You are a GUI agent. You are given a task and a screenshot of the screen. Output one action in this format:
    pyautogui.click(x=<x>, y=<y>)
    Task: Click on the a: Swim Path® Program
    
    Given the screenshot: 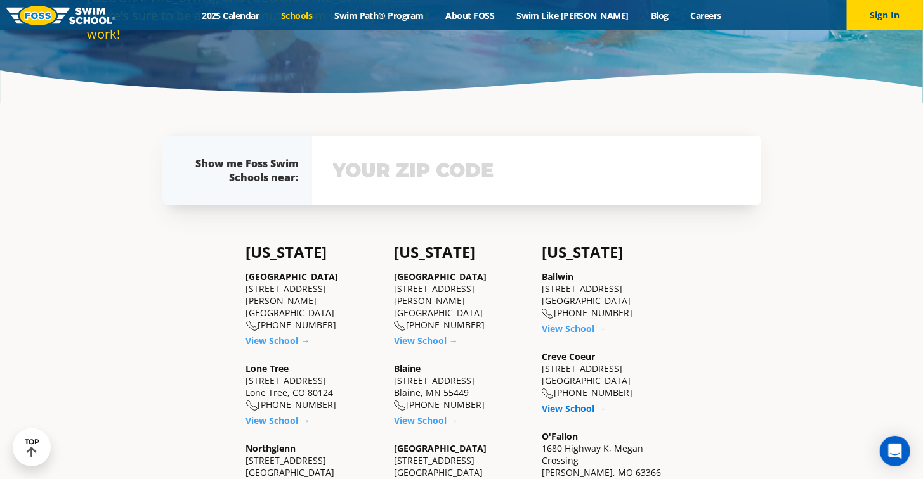 What is the action you would take?
    pyautogui.click(x=379, y=15)
    